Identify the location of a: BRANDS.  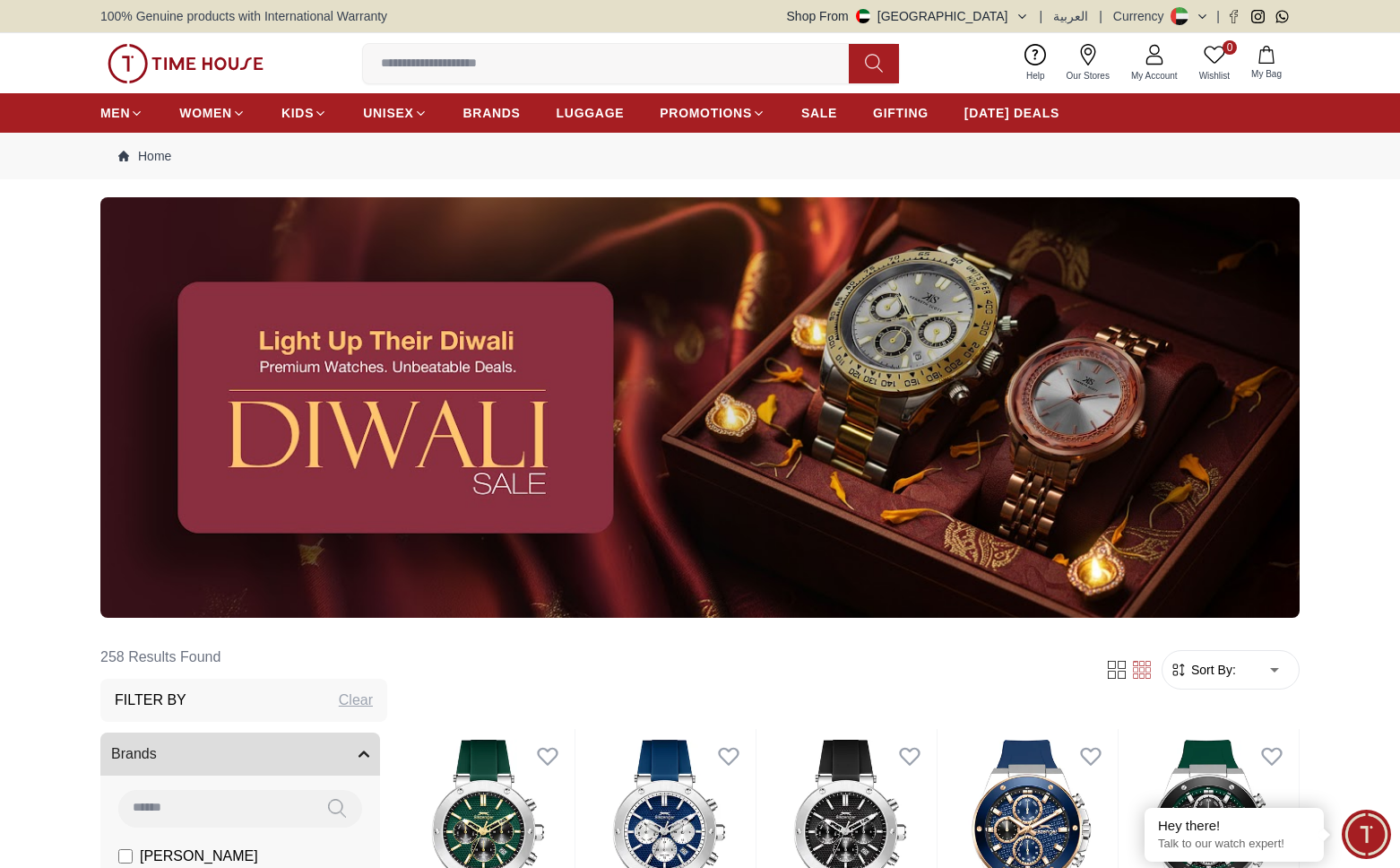
(492, 113).